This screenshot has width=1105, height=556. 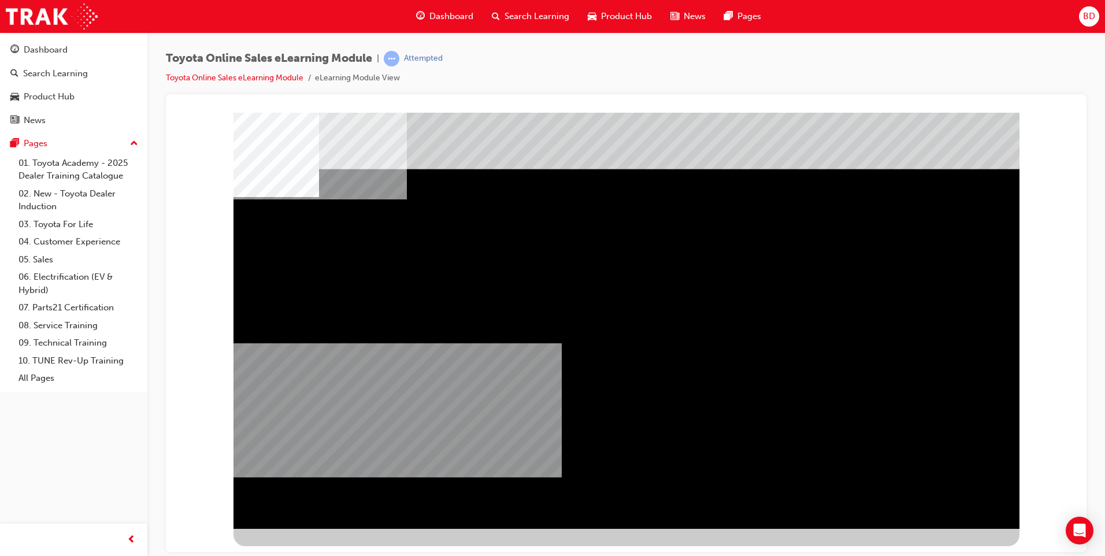 What do you see at coordinates (1080, 531) in the screenshot?
I see `div: Open Intercom Messenger` at bounding box center [1080, 531].